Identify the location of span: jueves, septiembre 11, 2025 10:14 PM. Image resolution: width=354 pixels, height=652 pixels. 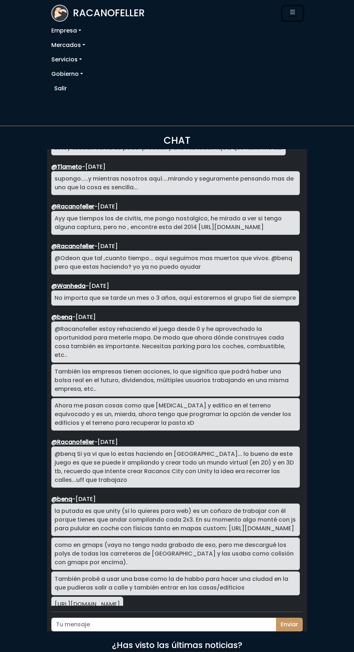
(108, 246).